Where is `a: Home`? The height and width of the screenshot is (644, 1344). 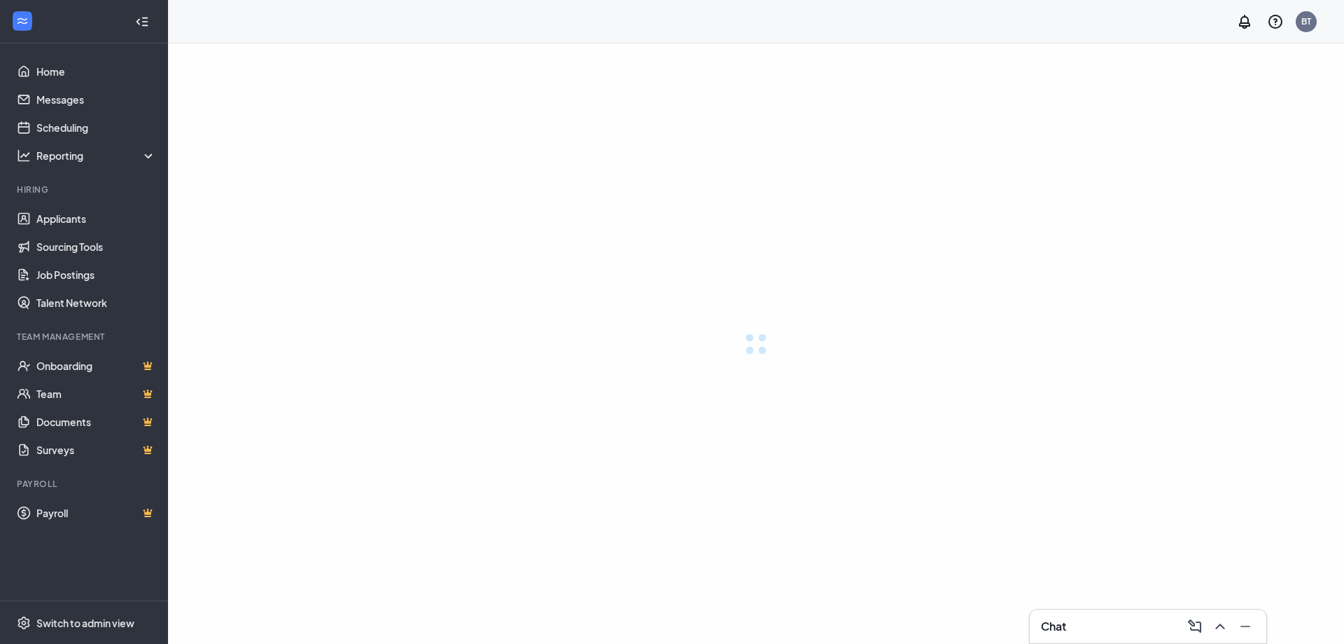 a: Home is located at coordinates (96, 71).